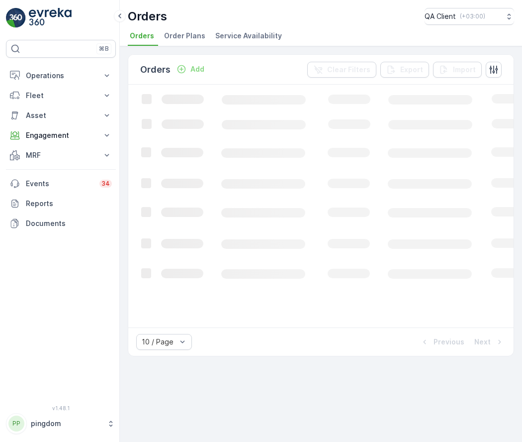 The image size is (522, 442). What do you see at coordinates (482, 342) in the screenshot?
I see `p: Next` at bounding box center [482, 342].